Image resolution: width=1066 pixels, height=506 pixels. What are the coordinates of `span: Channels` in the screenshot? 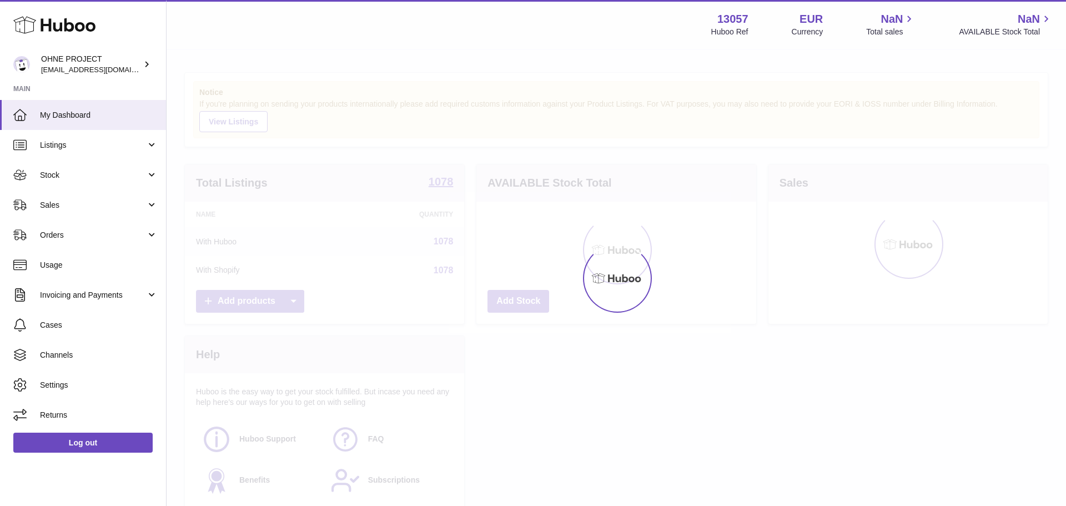 It's located at (99, 355).